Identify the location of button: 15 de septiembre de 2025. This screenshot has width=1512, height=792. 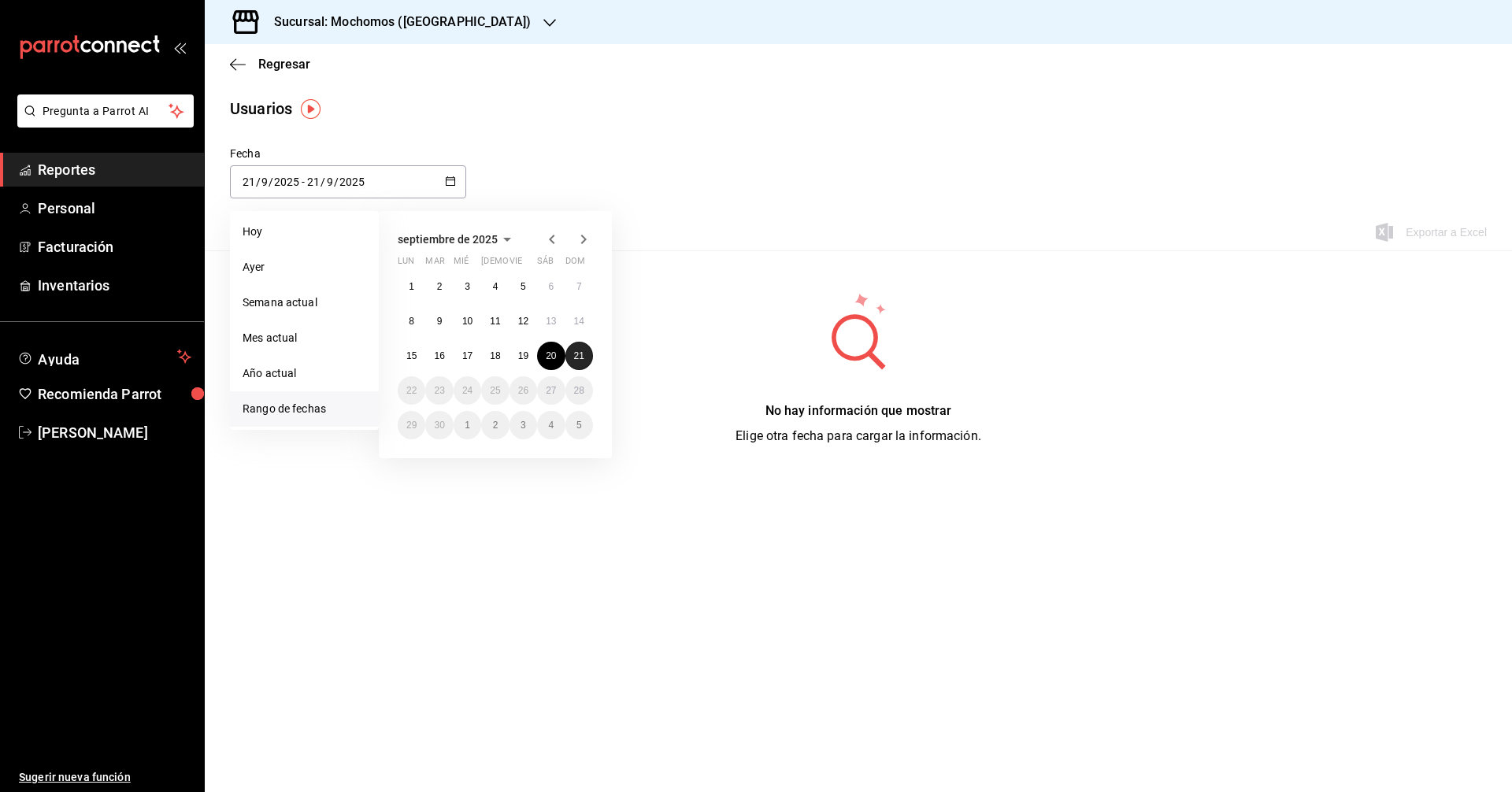
(411, 356).